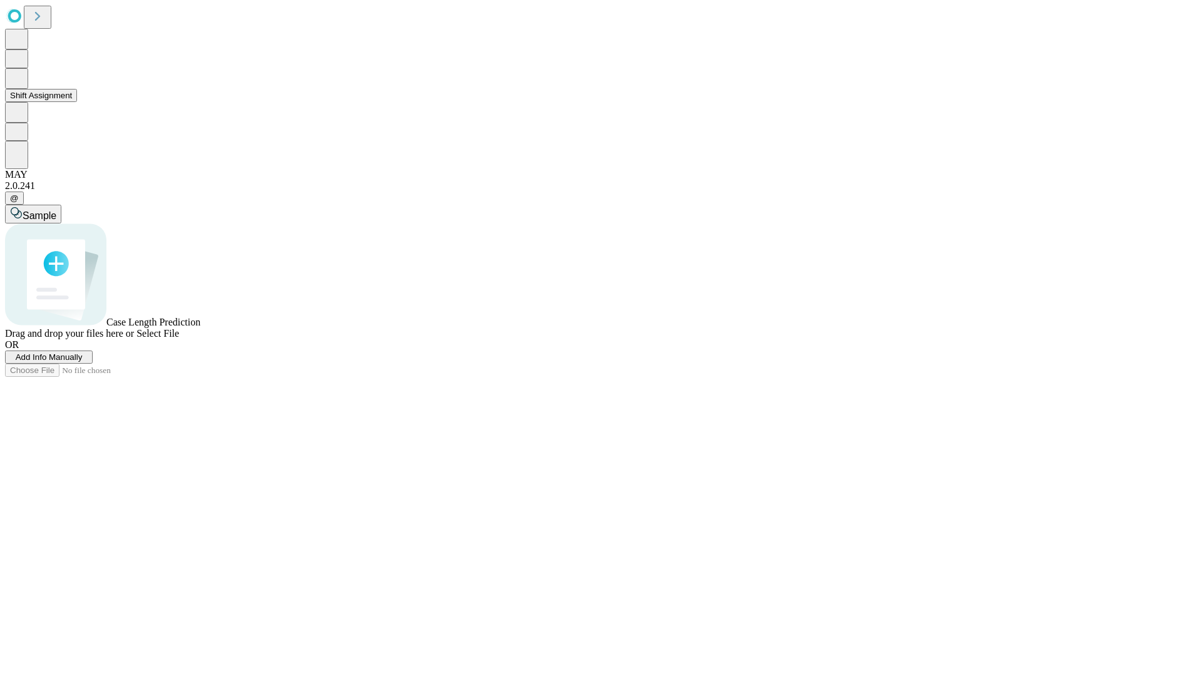 The image size is (1202, 676). What do you see at coordinates (49, 357) in the screenshot?
I see `button: Add Info Manually` at bounding box center [49, 357].